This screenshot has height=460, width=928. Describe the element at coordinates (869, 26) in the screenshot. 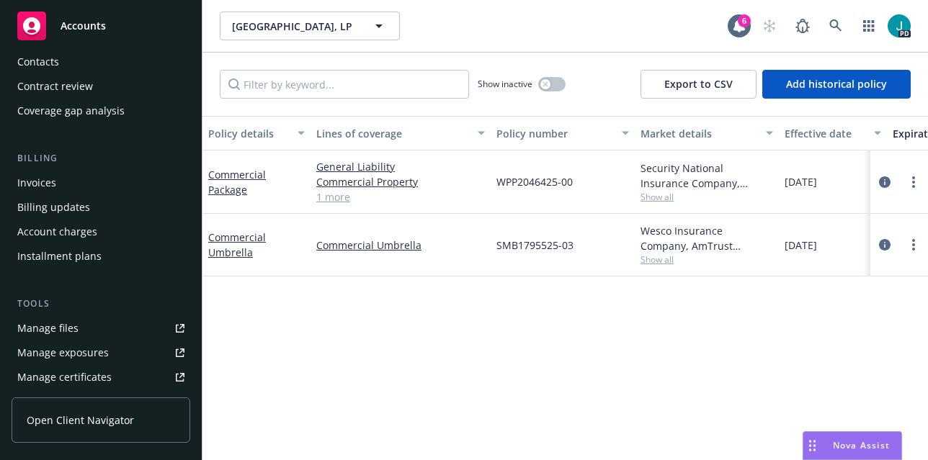

I see `a: Switch app` at that location.